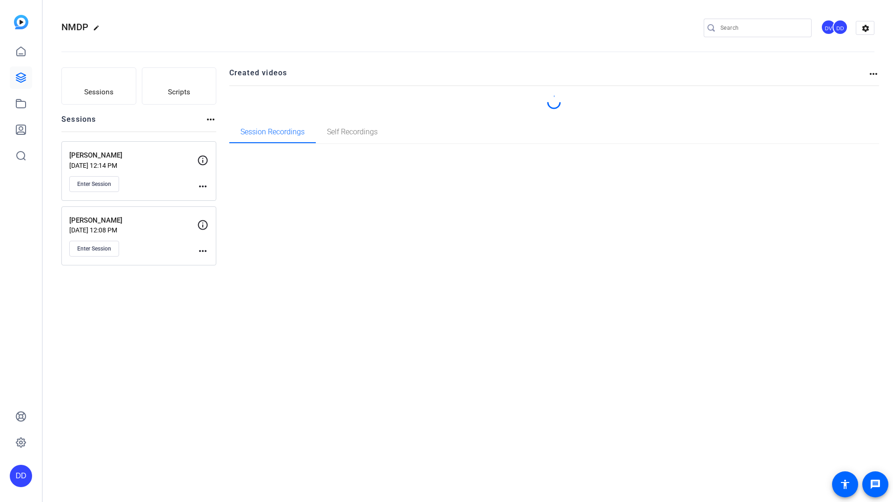 This screenshot has height=502, width=893. What do you see at coordinates (179, 86) in the screenshot?
I see `button: Scripts` at bounding box center [179, 86].